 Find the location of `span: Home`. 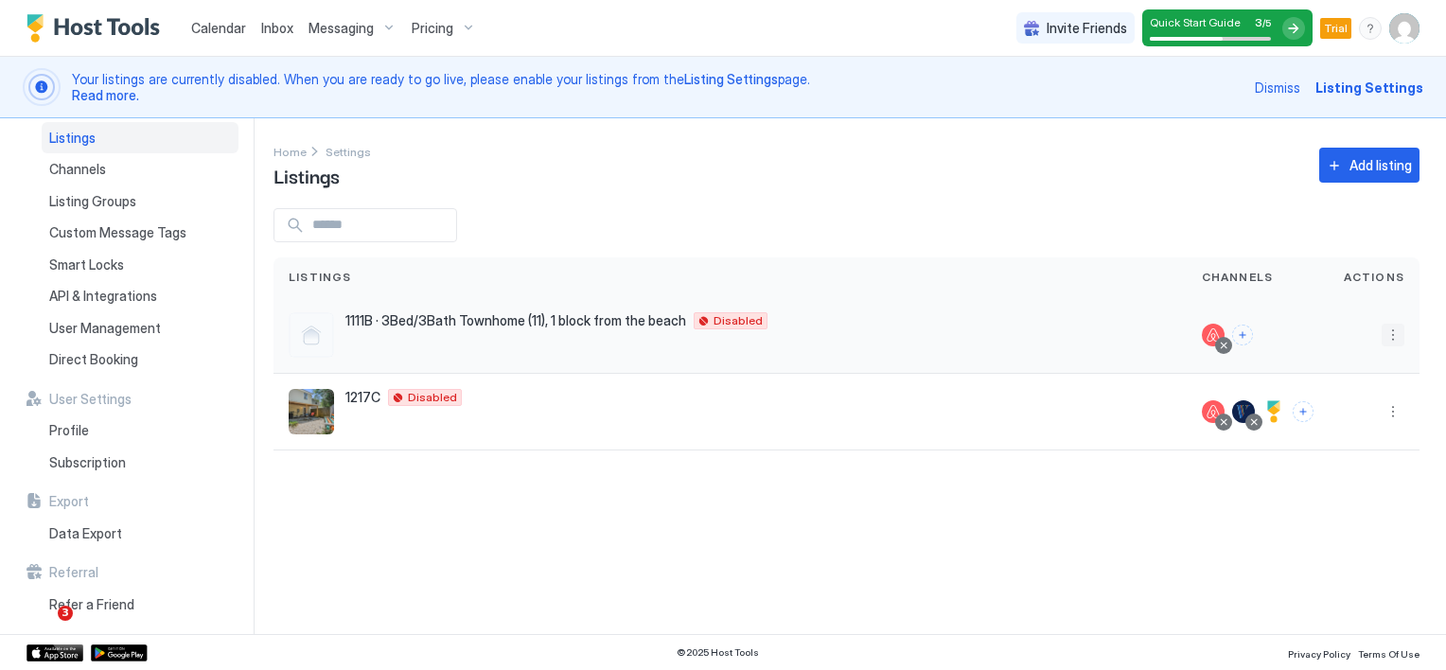

span: Home is located at coordinates (290, 151).